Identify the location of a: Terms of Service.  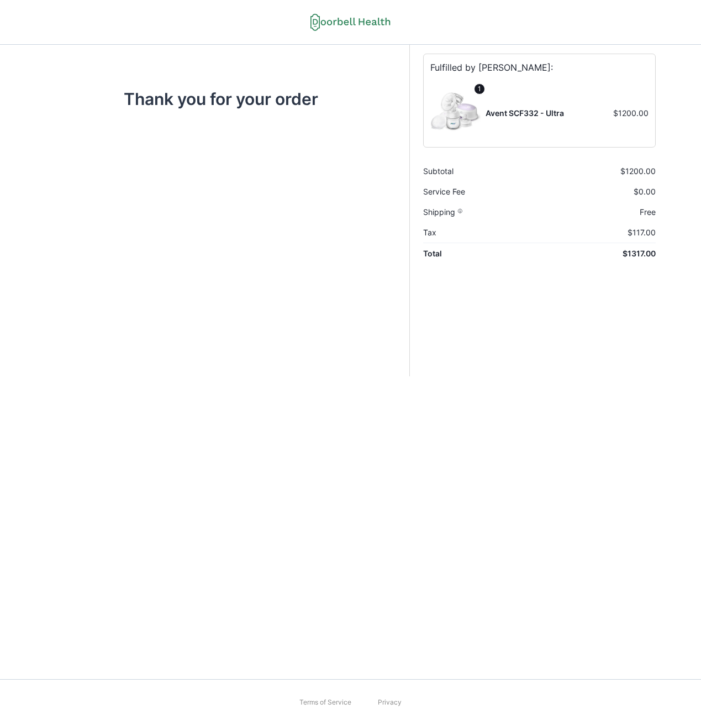
(326, 702).